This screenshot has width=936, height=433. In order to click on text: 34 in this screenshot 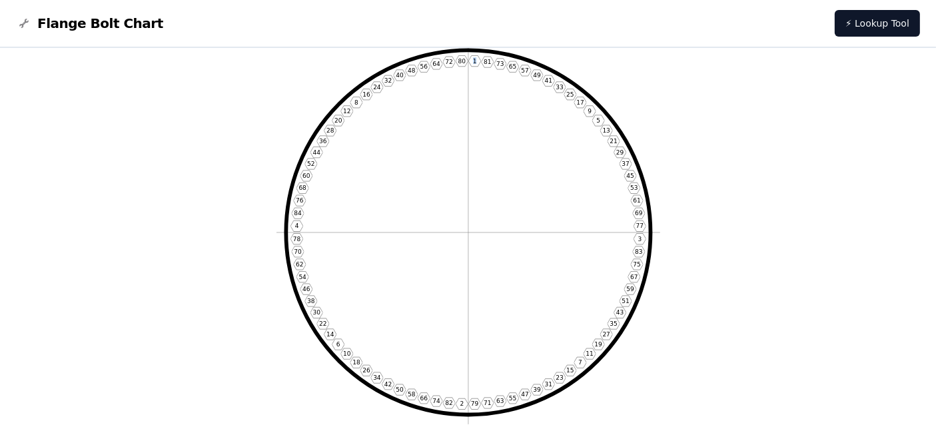, I will do `click(377, 378)`.